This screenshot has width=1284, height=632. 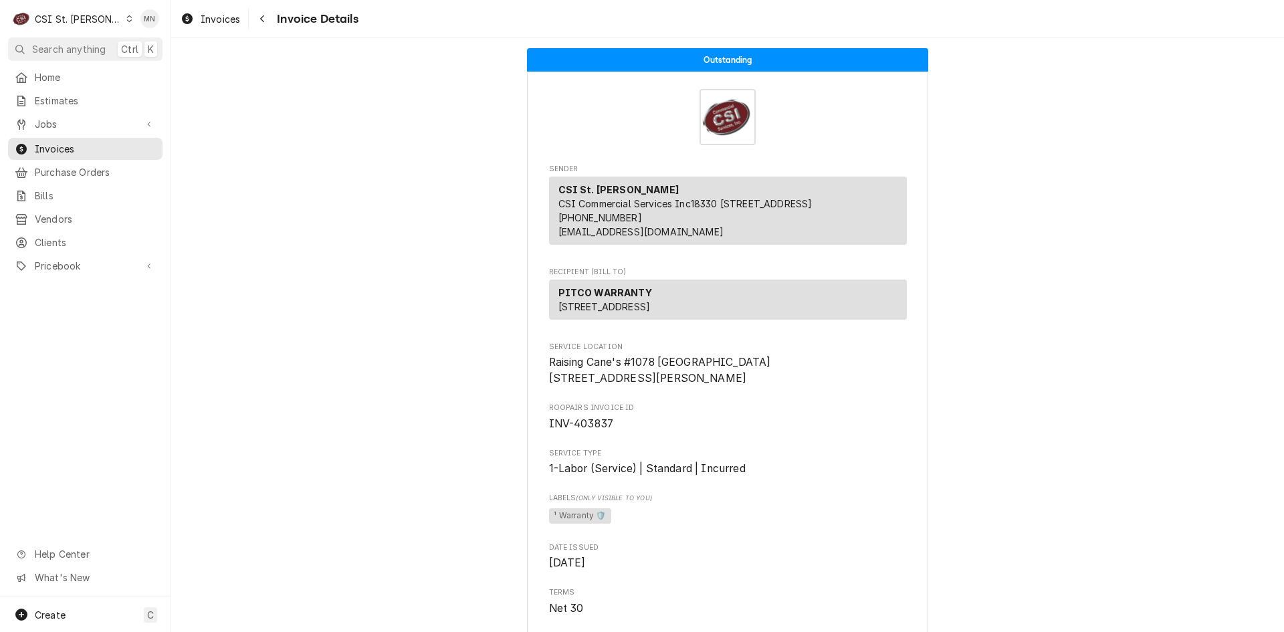 I want to click on div: Terms, so click(x=728, y=601).